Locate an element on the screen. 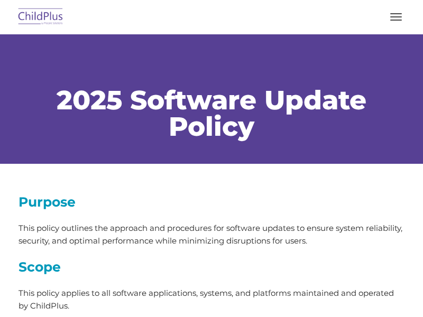 Image resolution: width=423 pixels, height=317 pixels. span: Purpose is located at coordinates (47, 202).